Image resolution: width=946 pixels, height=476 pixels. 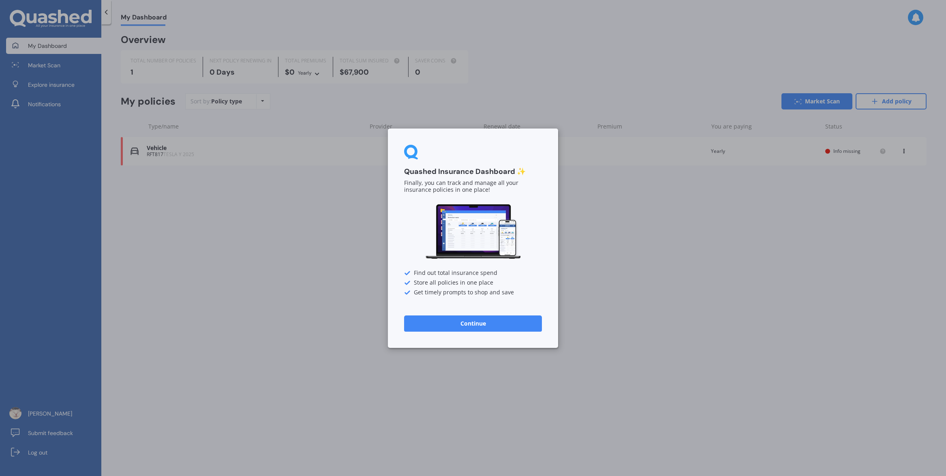 I want to click on div: Store all policies in one place, so click(x=473, y=283).